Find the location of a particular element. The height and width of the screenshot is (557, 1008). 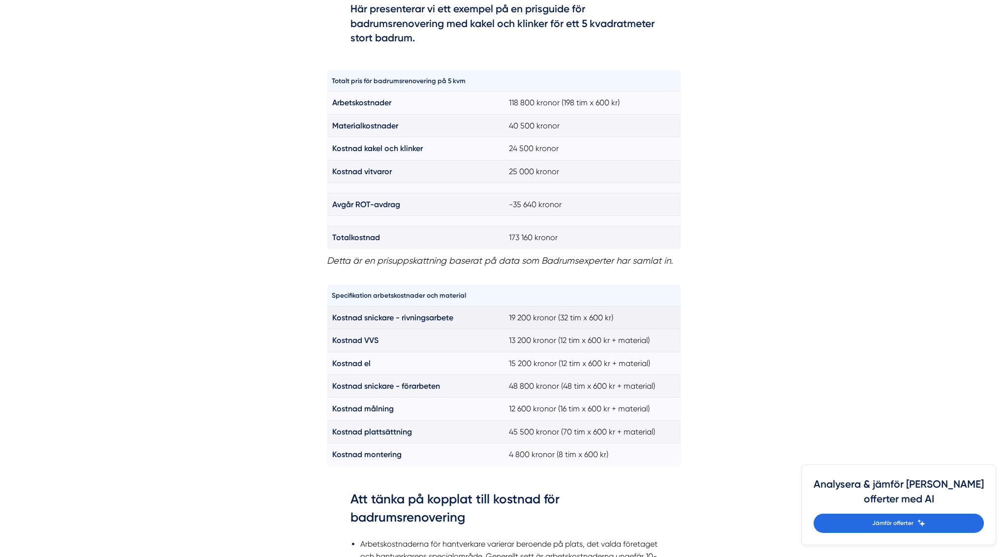

th: Specifikation arbetskostnader och material is located at coordinates (416, 295).